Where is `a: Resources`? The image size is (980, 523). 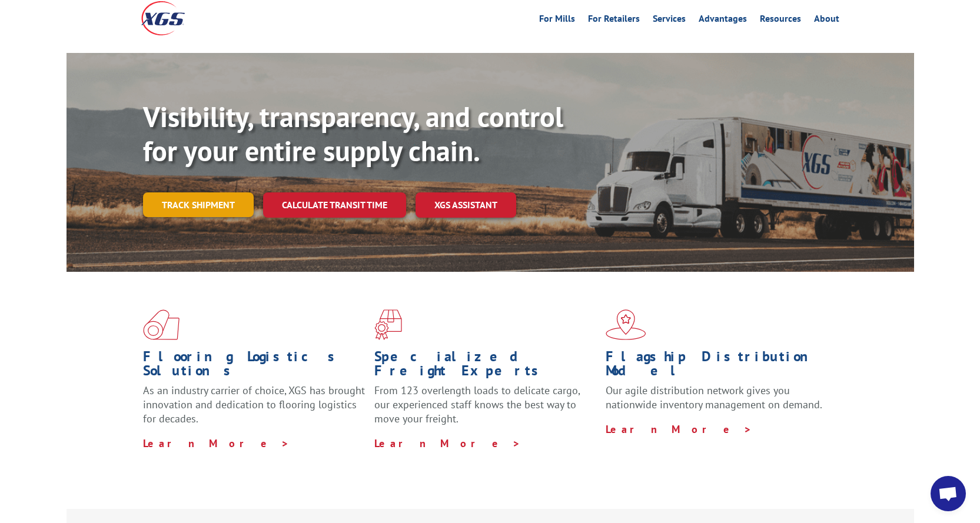 a: Resources is located at coordinates (780, 21).